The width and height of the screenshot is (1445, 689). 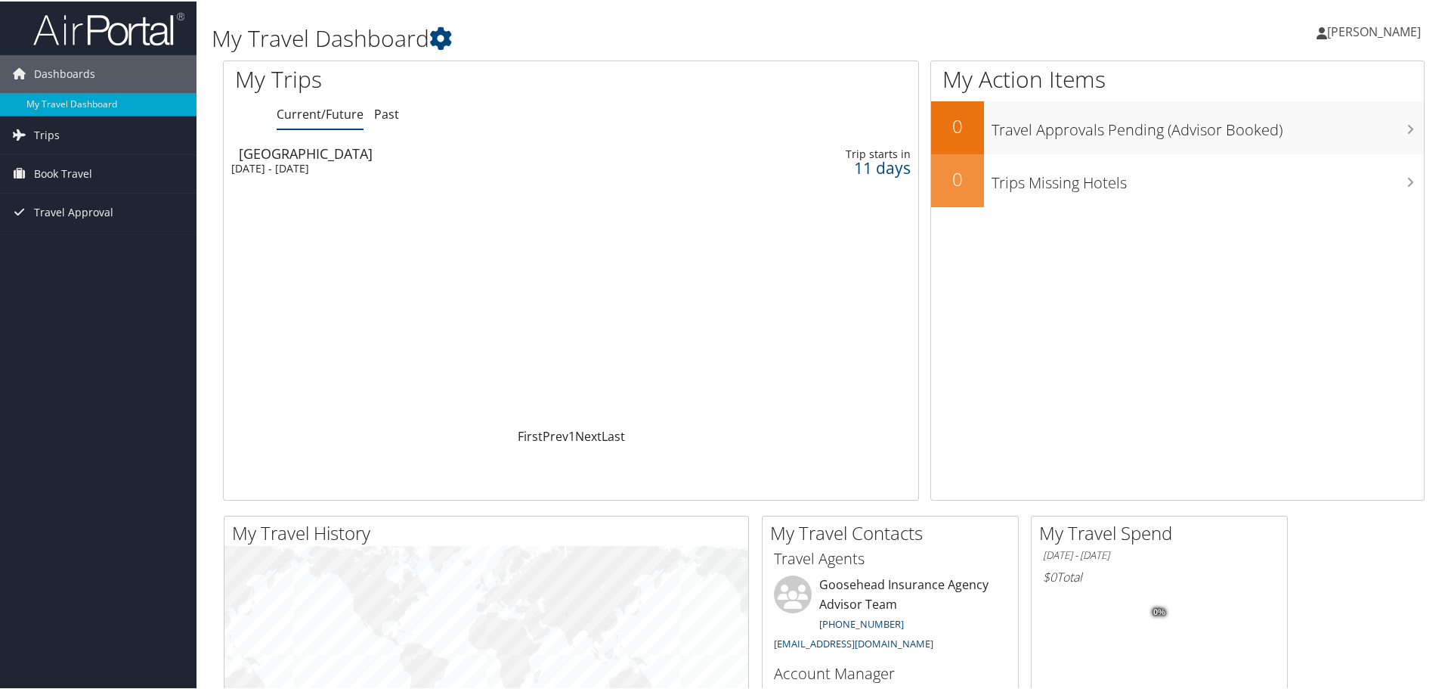 I want to click on span: Dashboards, so click(x=64, y=73).